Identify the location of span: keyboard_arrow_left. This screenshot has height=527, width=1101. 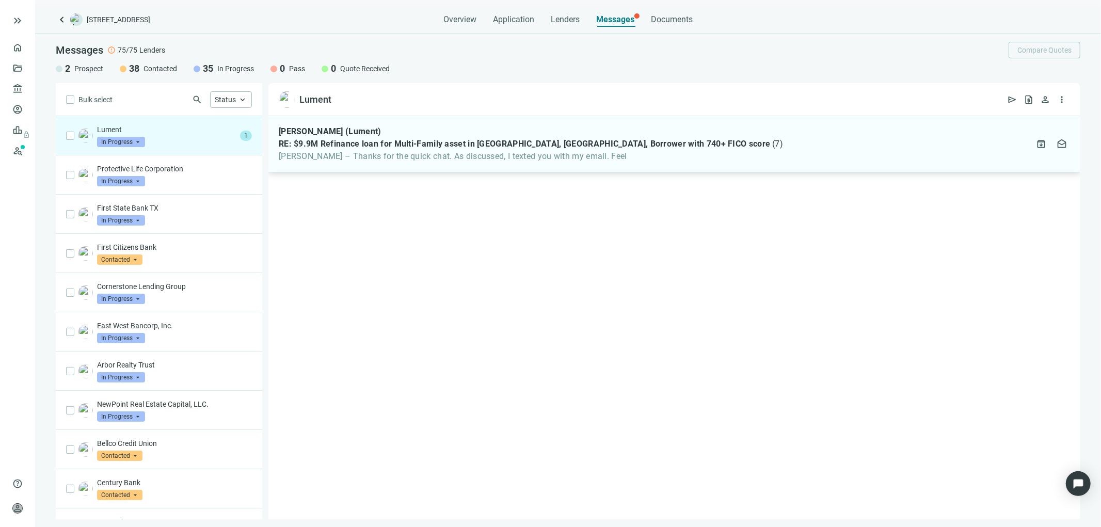
(62, 20).